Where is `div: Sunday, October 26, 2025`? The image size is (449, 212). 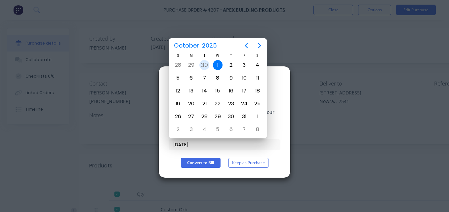 div: Sunday, October 26, 2025 is located at coordinates (178, 117).